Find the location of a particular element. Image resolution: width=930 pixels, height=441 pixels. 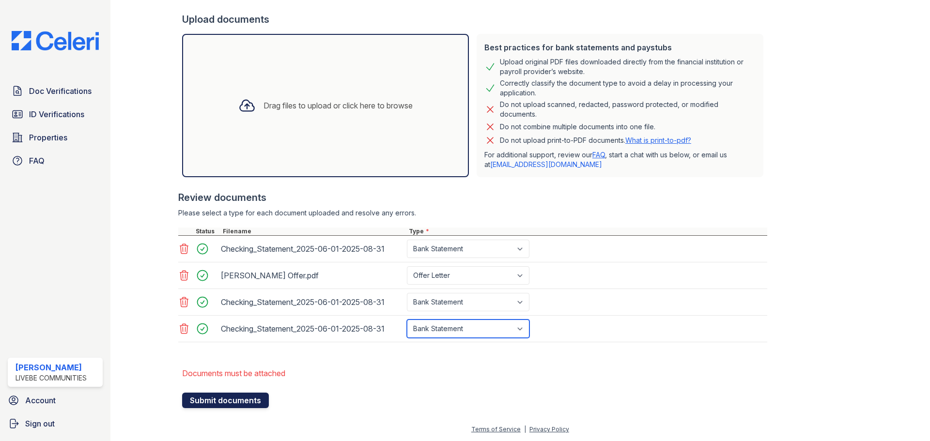

div: LiveBe Communities is located at coordinates (51, 378).